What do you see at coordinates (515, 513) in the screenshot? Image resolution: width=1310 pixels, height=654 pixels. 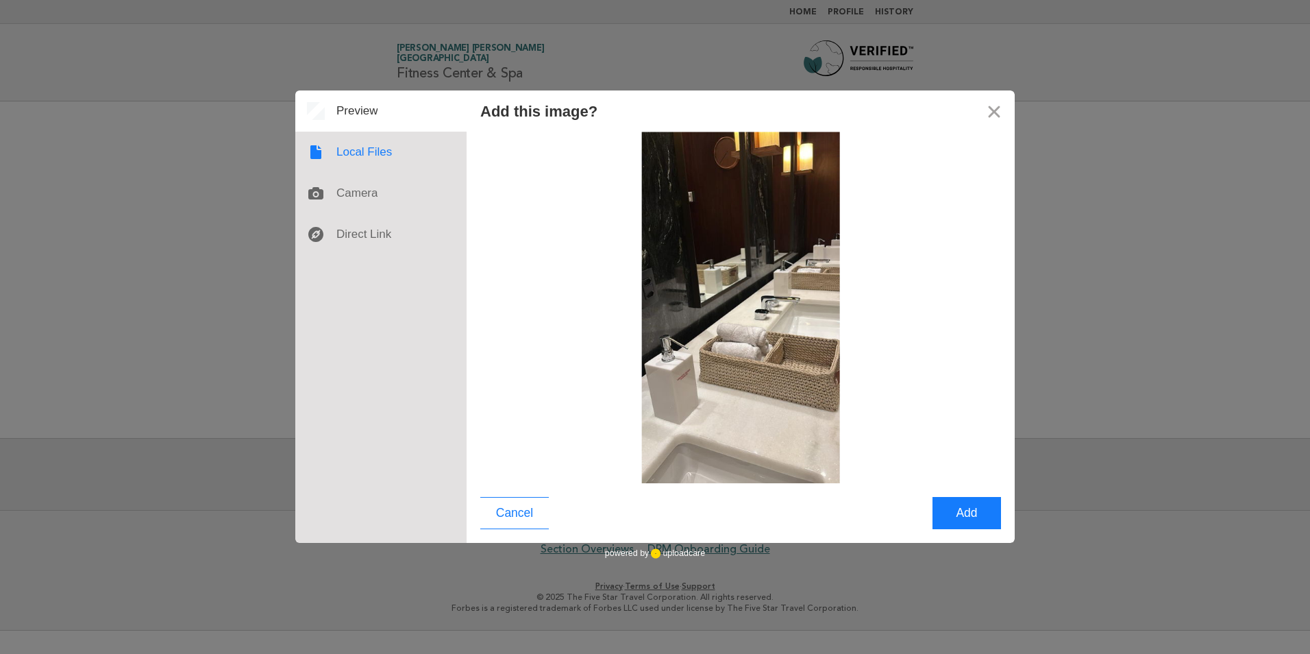 I see `button: Cancel` at bounding box center [515, 513].